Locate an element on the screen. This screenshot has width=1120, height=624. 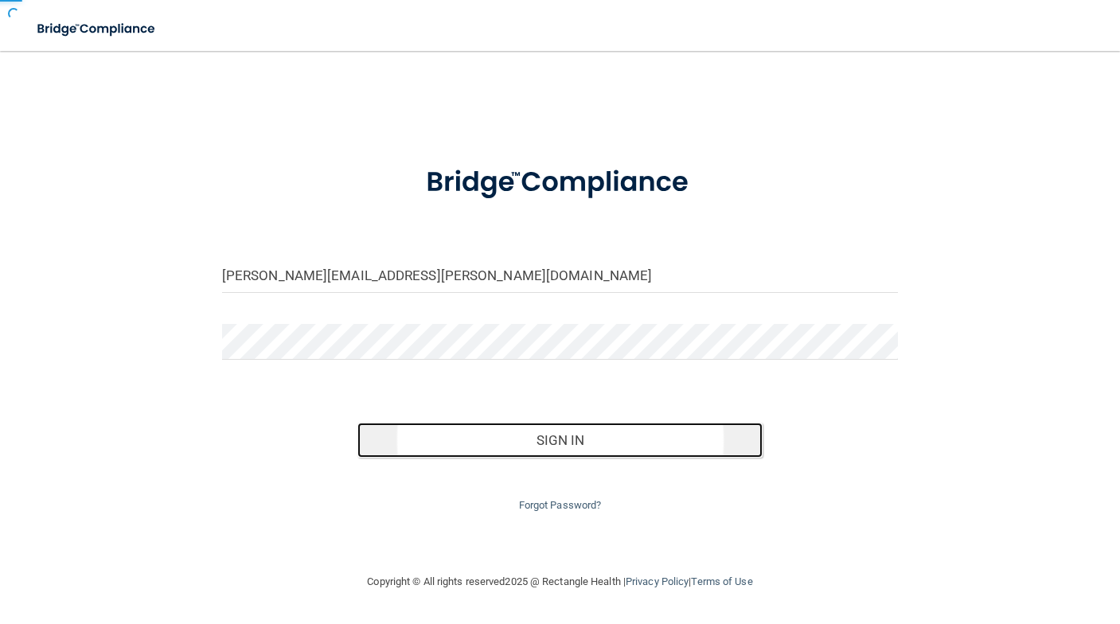
a: Forgot Password? is located at coordinates (560, 504).